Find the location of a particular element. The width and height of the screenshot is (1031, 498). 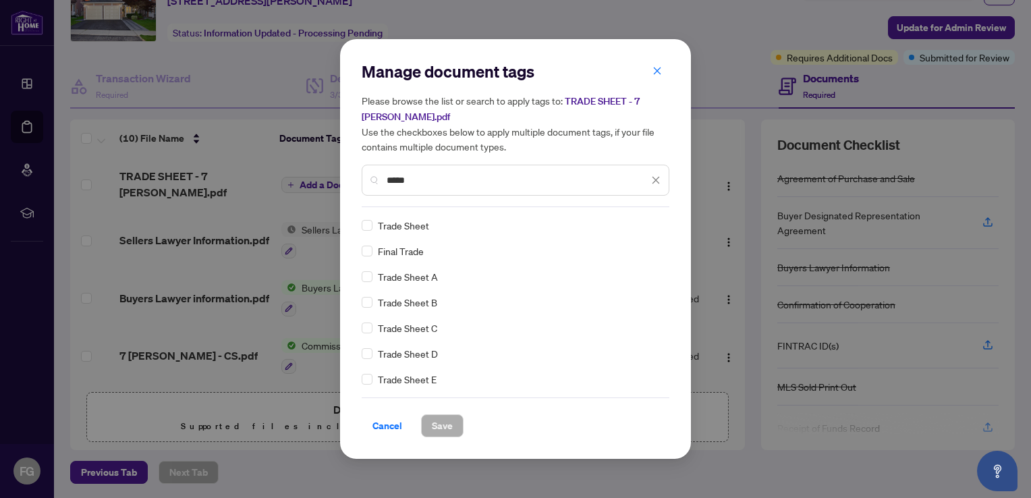

span: Trade Sheet A is located at coordinates (407, 277).